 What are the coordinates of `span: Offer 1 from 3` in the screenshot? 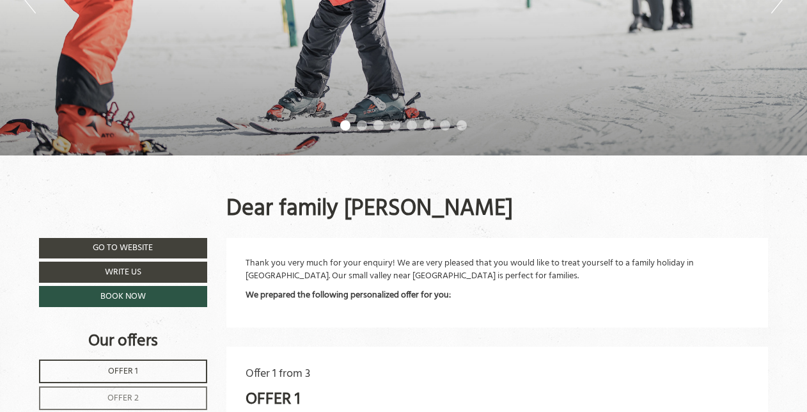 It's located at (278, 373).